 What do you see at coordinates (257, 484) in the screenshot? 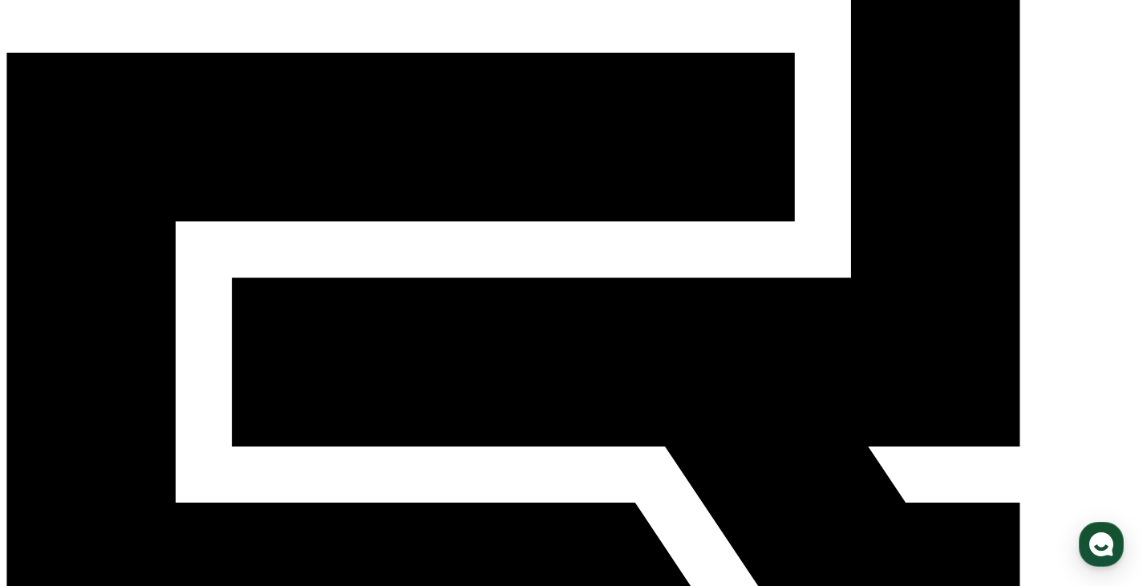
I see `span: 설정` at bounding box center [257, 484].